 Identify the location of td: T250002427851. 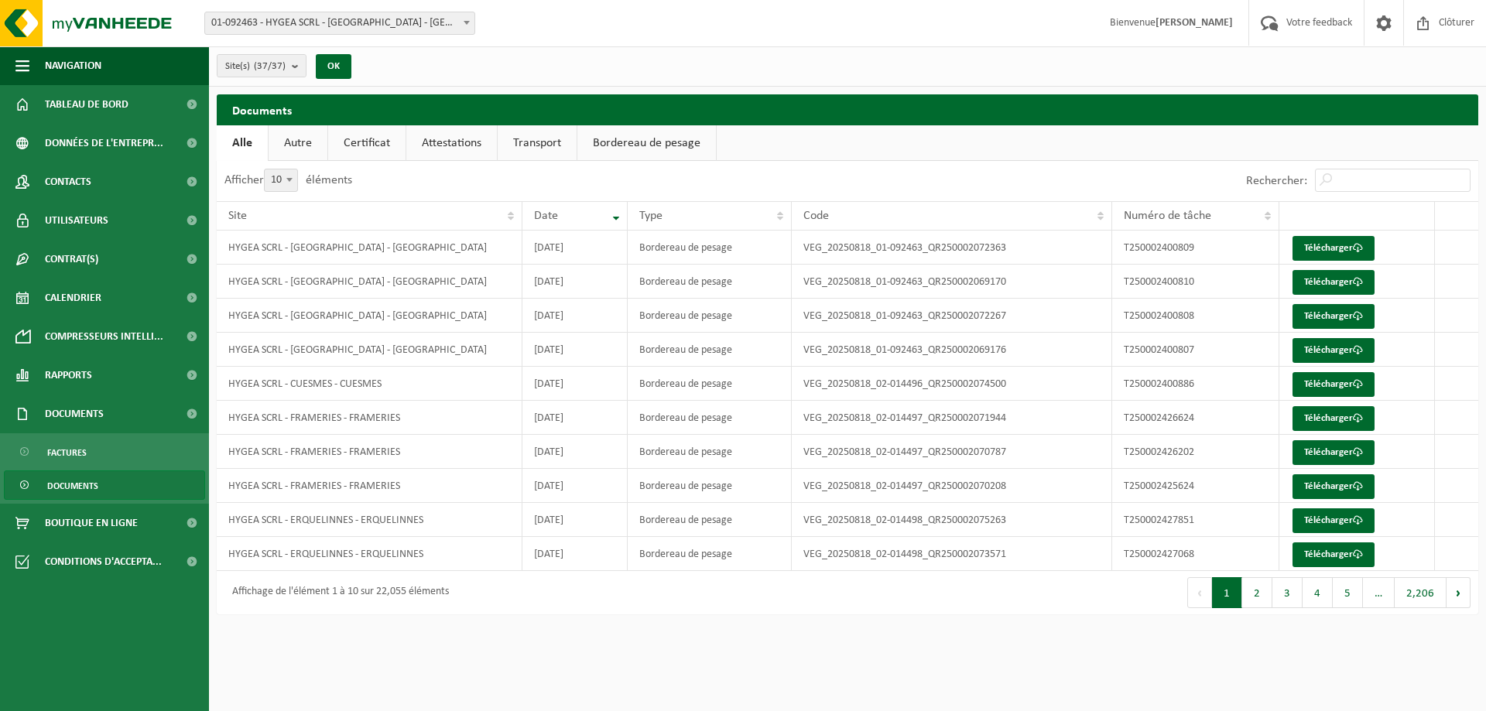
(1196, 520).